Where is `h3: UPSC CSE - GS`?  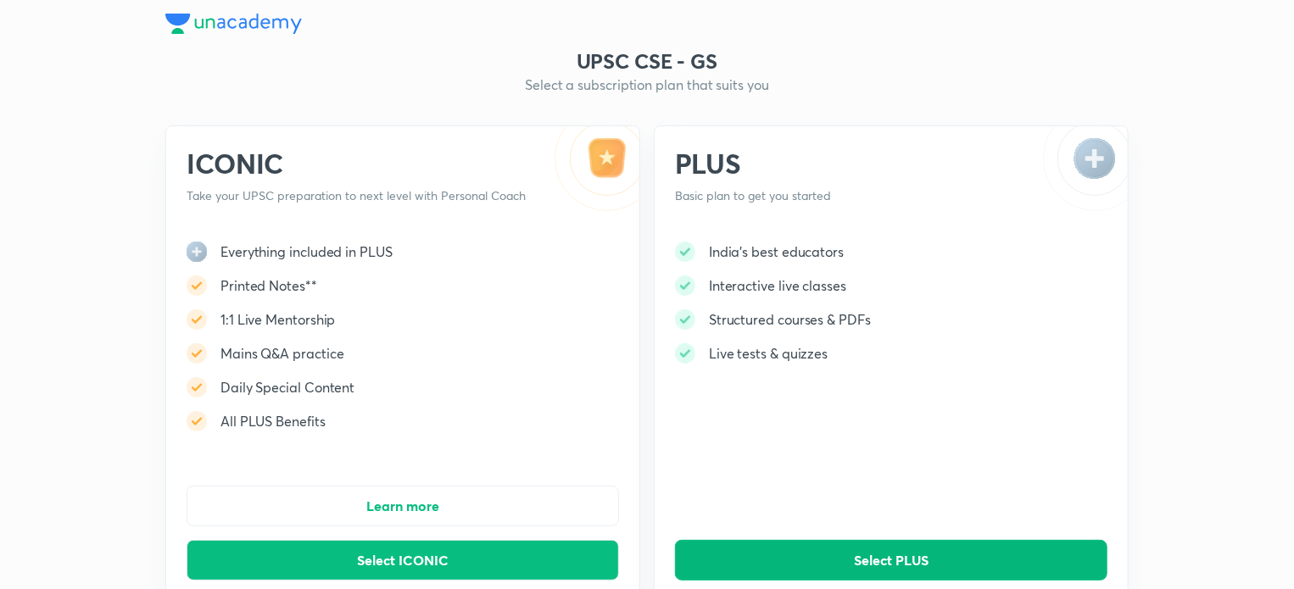
h3: UPSC CSE - GS is located at coordinates (647, 61).